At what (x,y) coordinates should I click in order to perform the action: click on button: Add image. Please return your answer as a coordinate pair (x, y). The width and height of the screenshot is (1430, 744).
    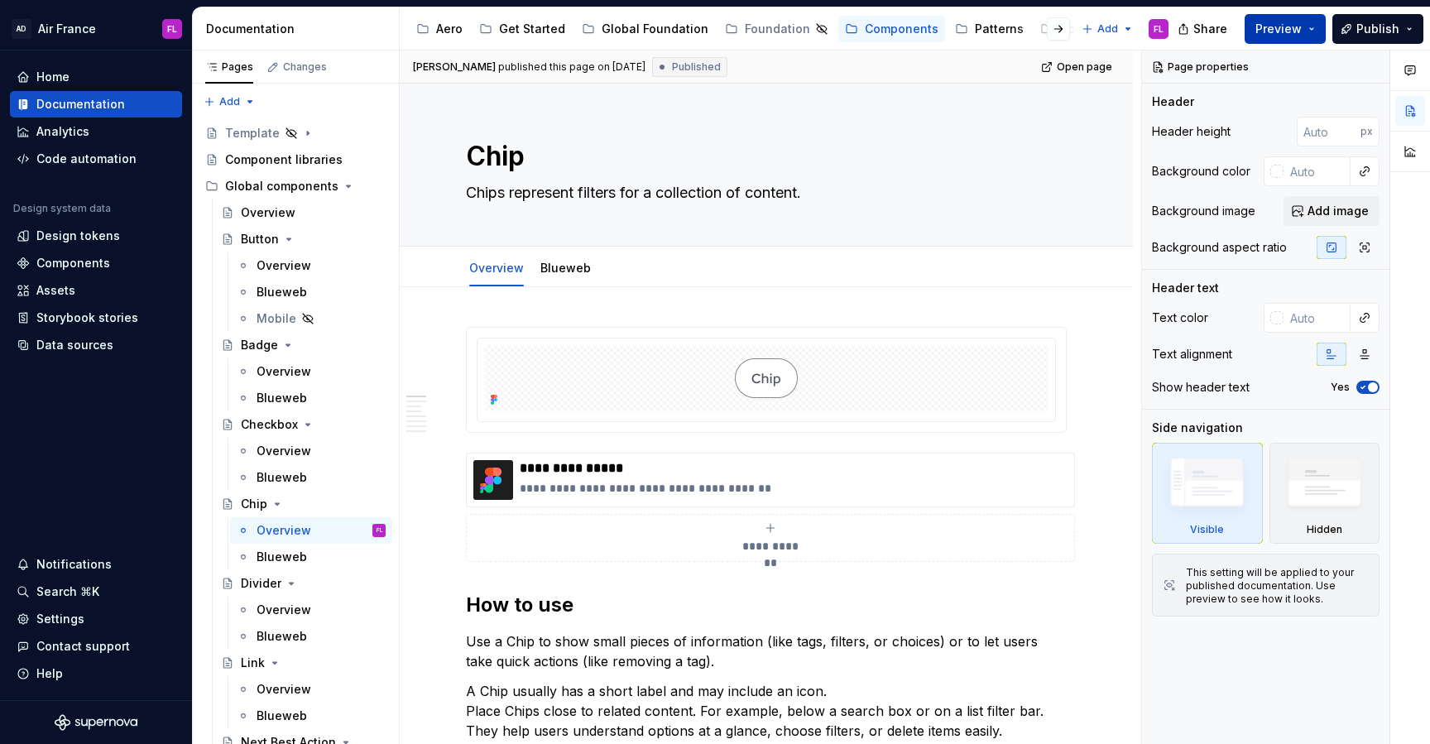
    Looking at the image, I should click on (1331, 211).